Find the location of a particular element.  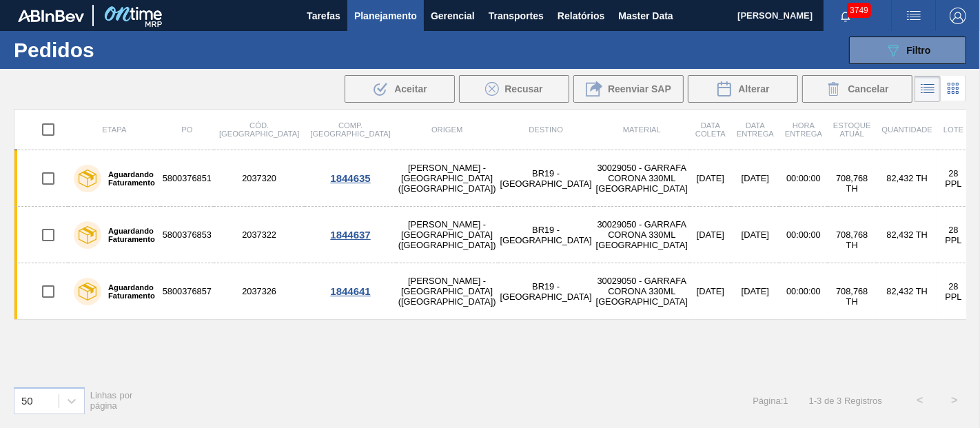

td: 5800376857 is located at coordinates (187, 292).